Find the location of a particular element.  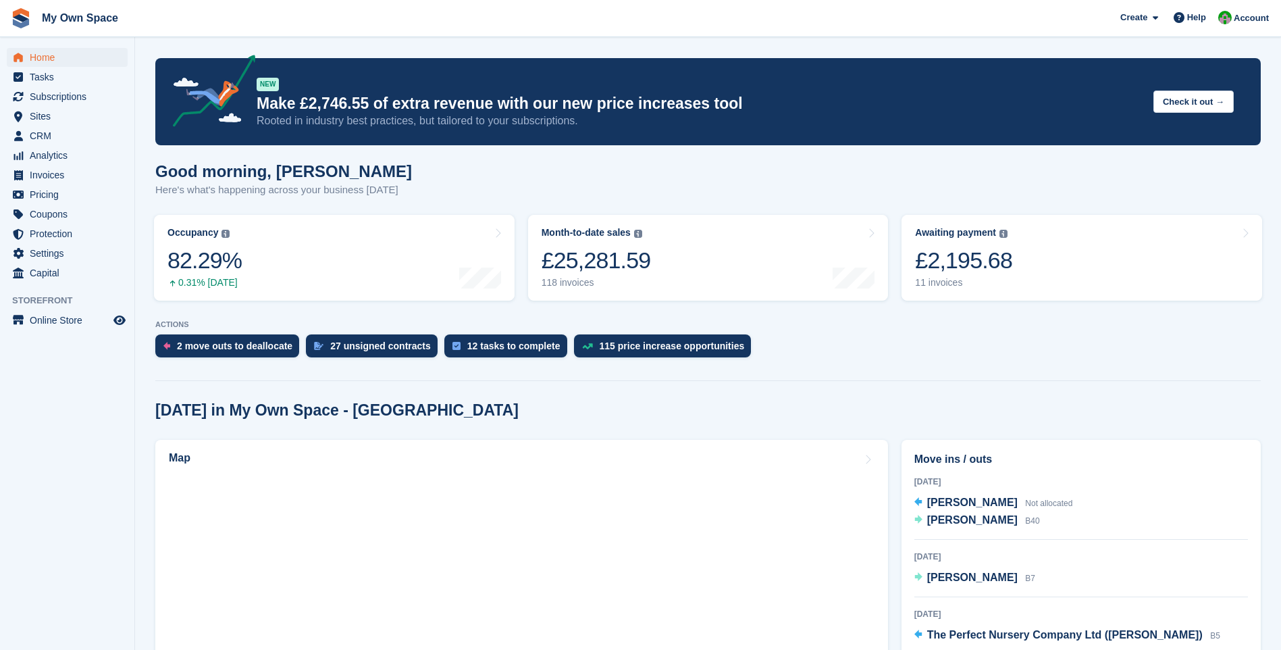

span: Not allocated is located at coordinates (1049, 503).